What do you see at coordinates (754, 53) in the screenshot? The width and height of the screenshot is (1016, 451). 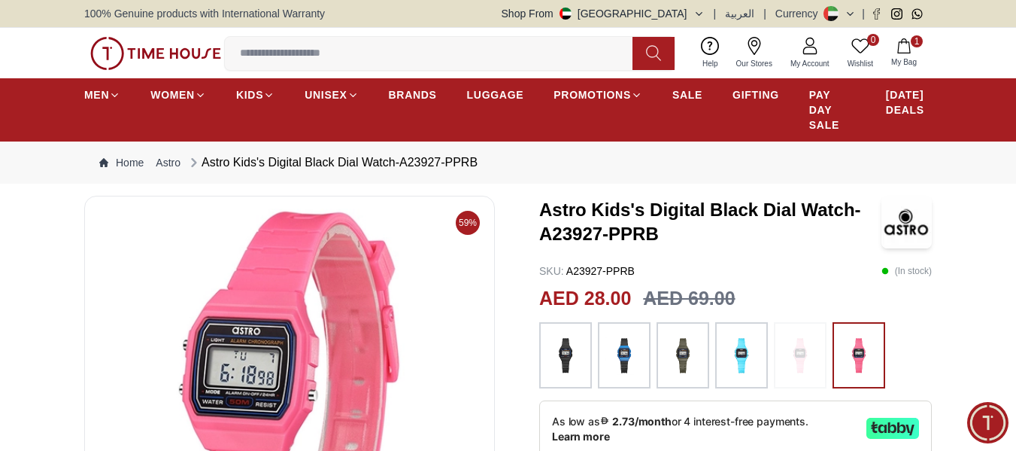 I see `a: Our Stores` at bounding box center [754, 53].